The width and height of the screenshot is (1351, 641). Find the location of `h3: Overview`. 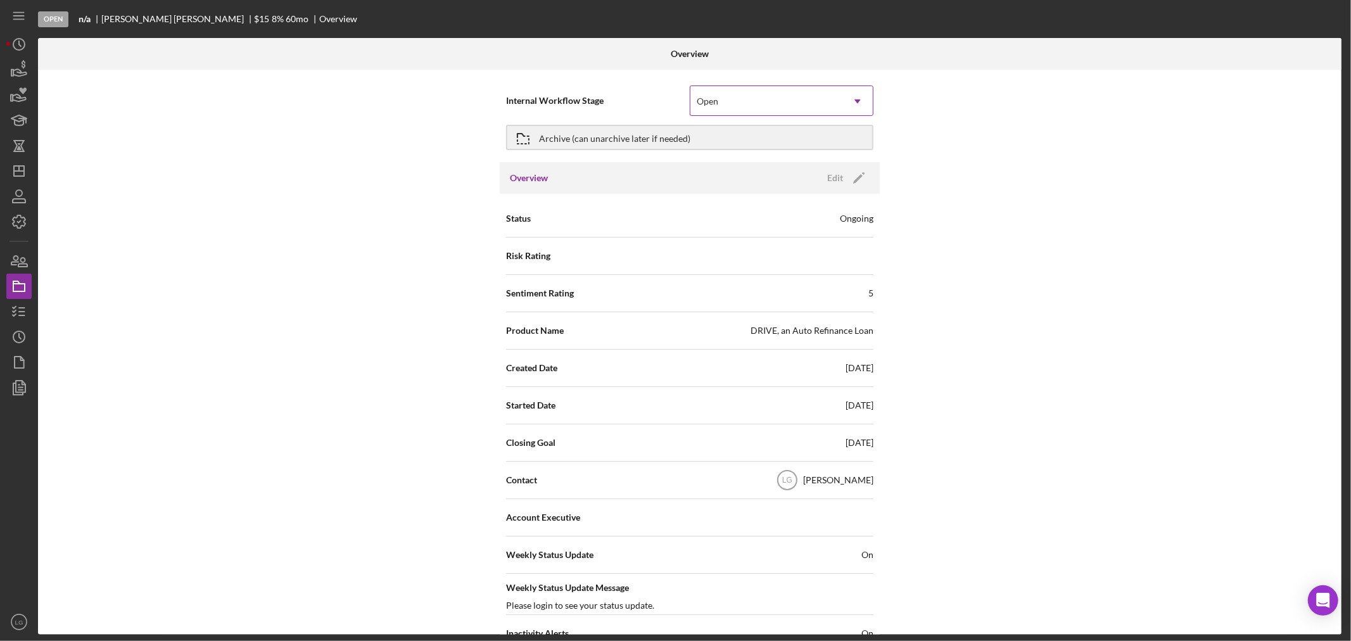

h3: Overview is located at coordinates (529, 178).